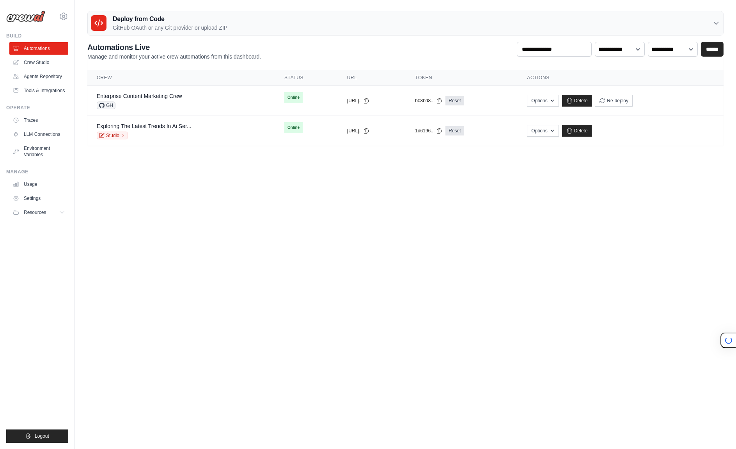 This screenshot has width=736, height=449. I want to click on img: Logo, so click(26, 16).